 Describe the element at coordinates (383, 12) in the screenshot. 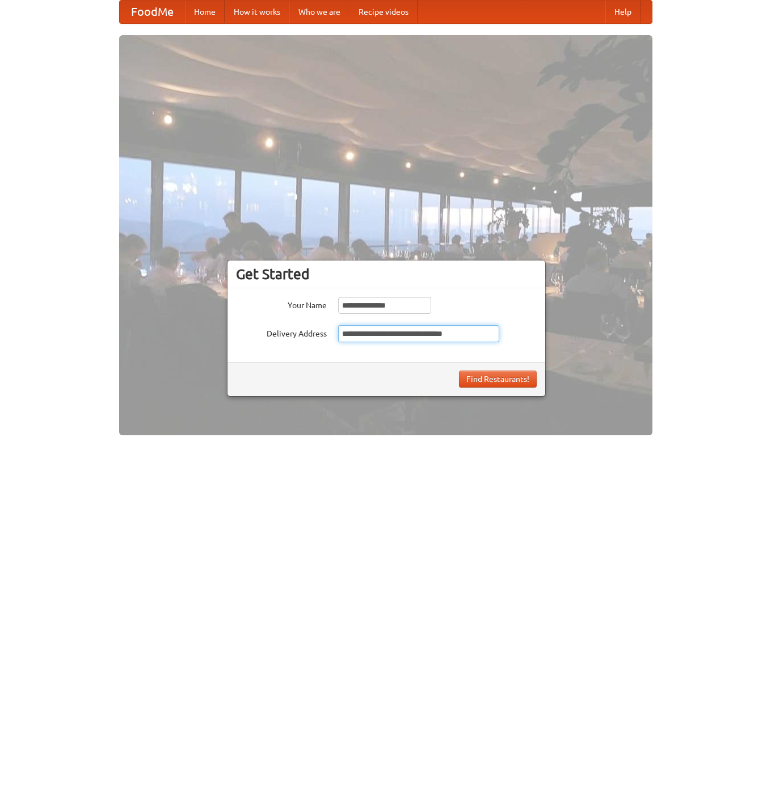

I see `a: Recipe videos` at that location.